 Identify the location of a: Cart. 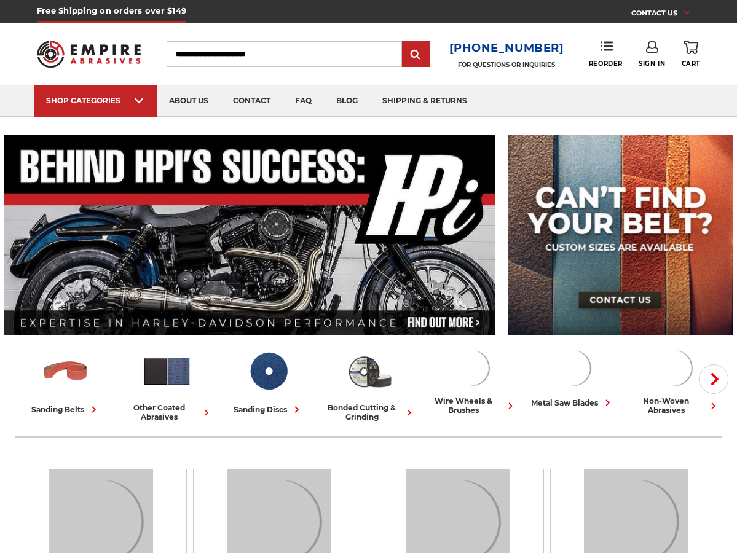
(691, 54).